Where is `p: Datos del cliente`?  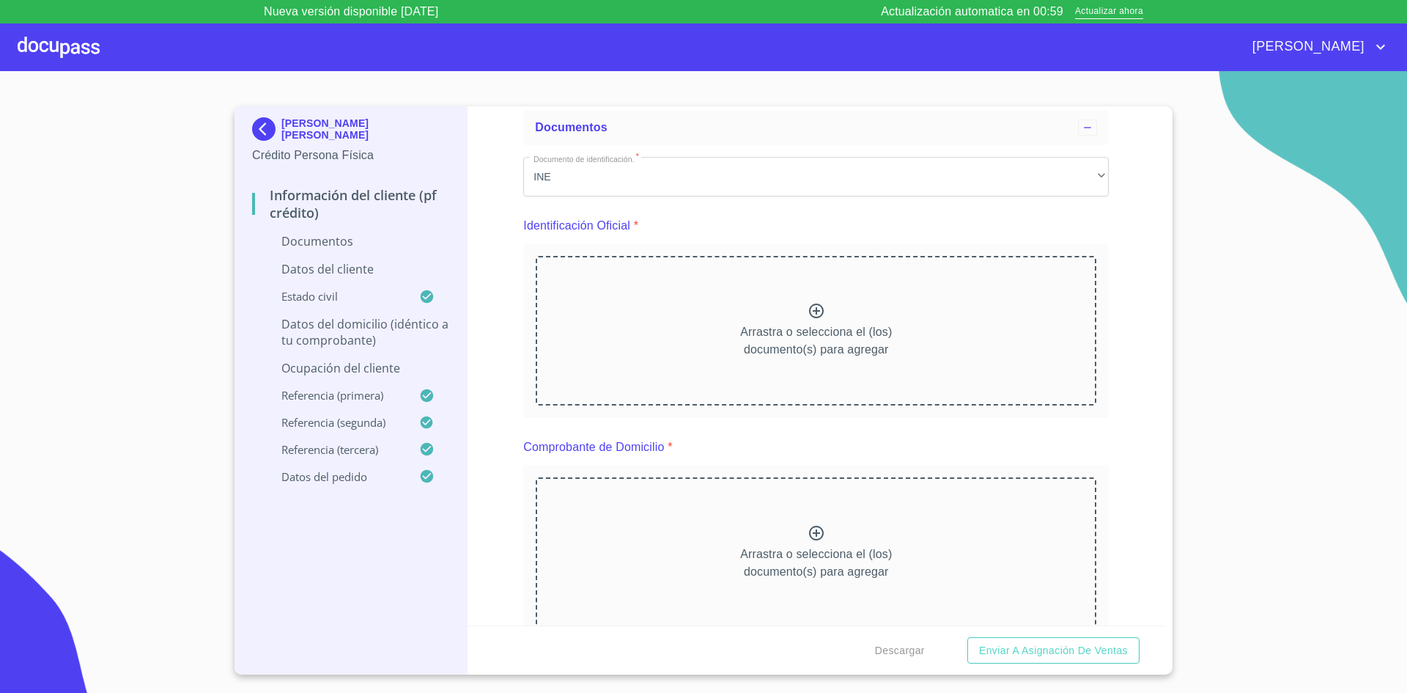 p: Datos del cliente is located at coordinates (350, 269).